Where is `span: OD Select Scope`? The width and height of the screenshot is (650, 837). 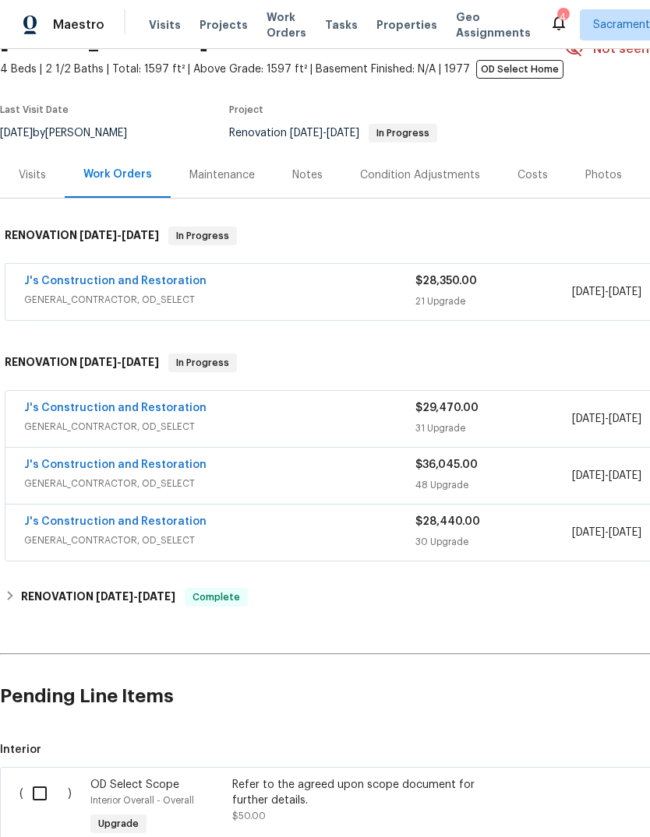
span: OD Select Scope is located at coordinates (135, 785).